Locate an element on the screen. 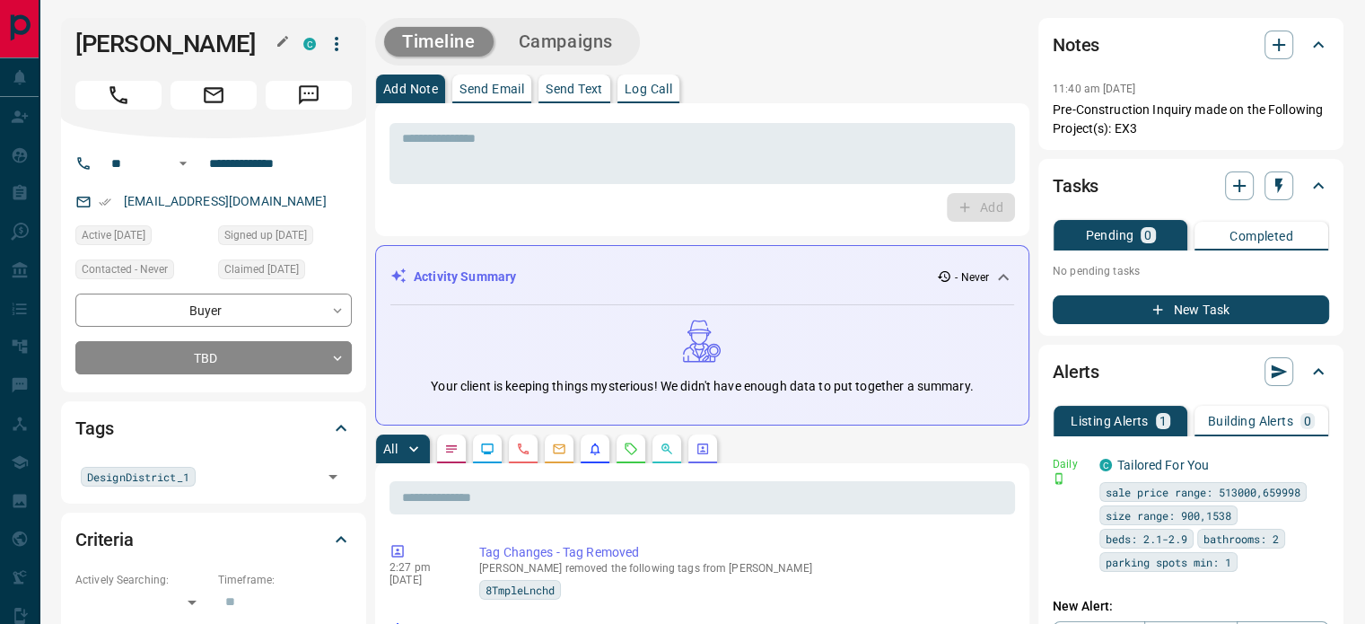 Image resolution: width=1365 pixels, height=624 pixels. div: Tasks is located at coordinates (1191, 186).